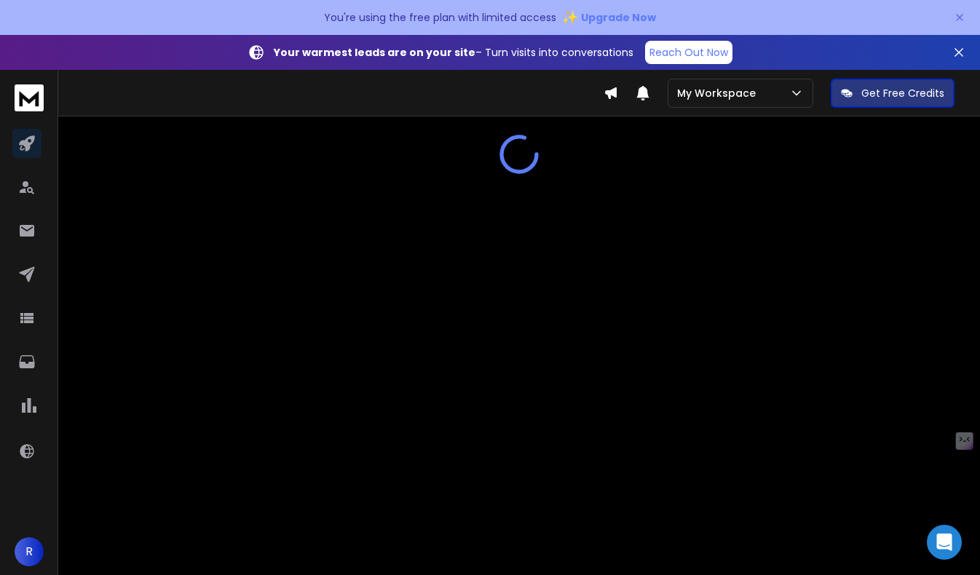 The height and width of the screenshot is (575, 980). I want to click on button: R, so click(29, 552).